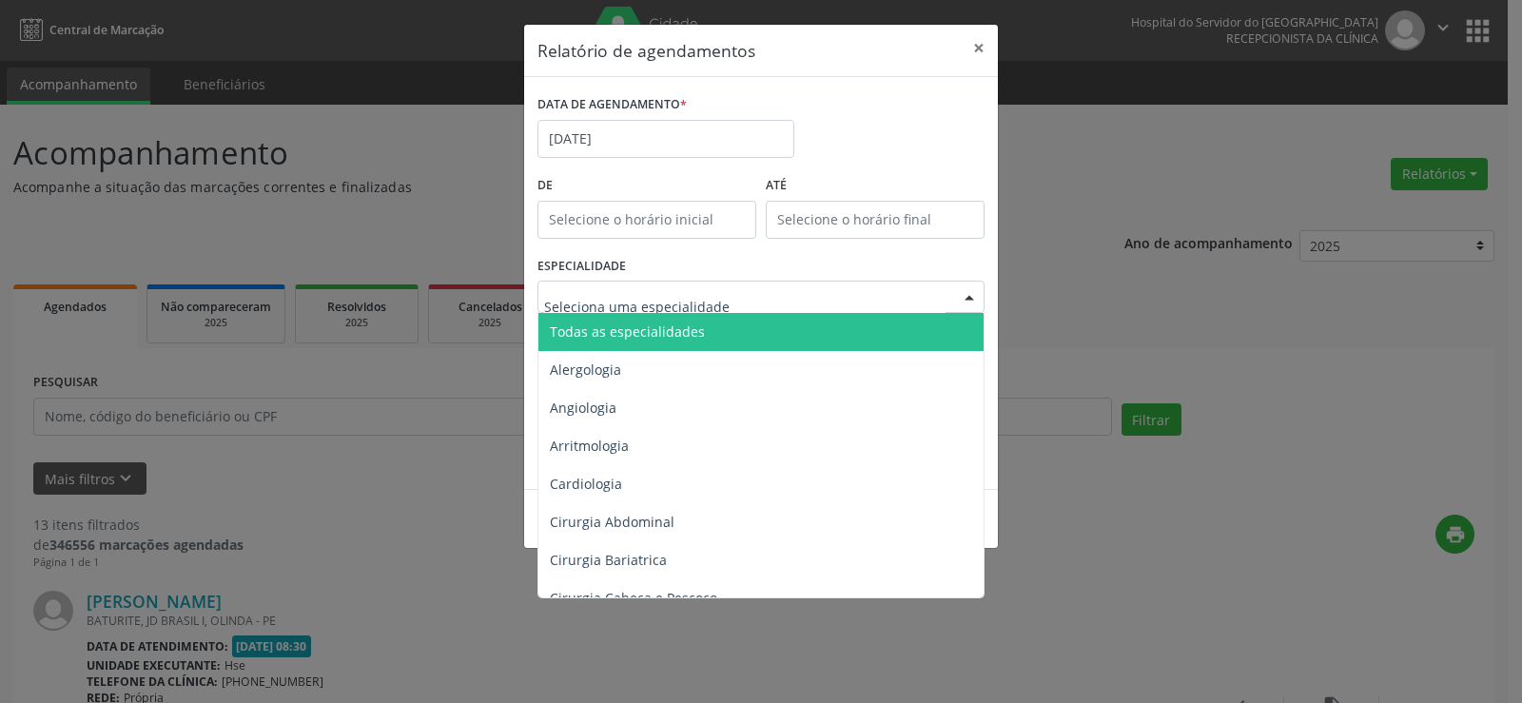 This screenshot has height=703, width=1522. What do you see at coordinates (583, 407) in the screenshot?
I see `span: Angiologia` at bounding box center [583, 407].